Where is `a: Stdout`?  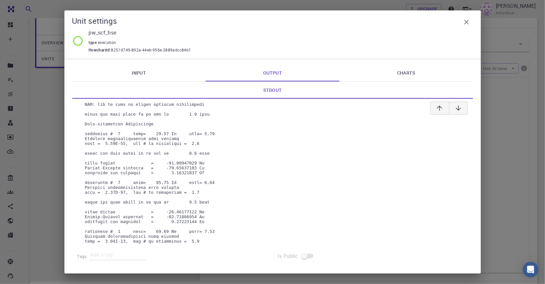 a: Stdout is located at coordinates (273, 90).